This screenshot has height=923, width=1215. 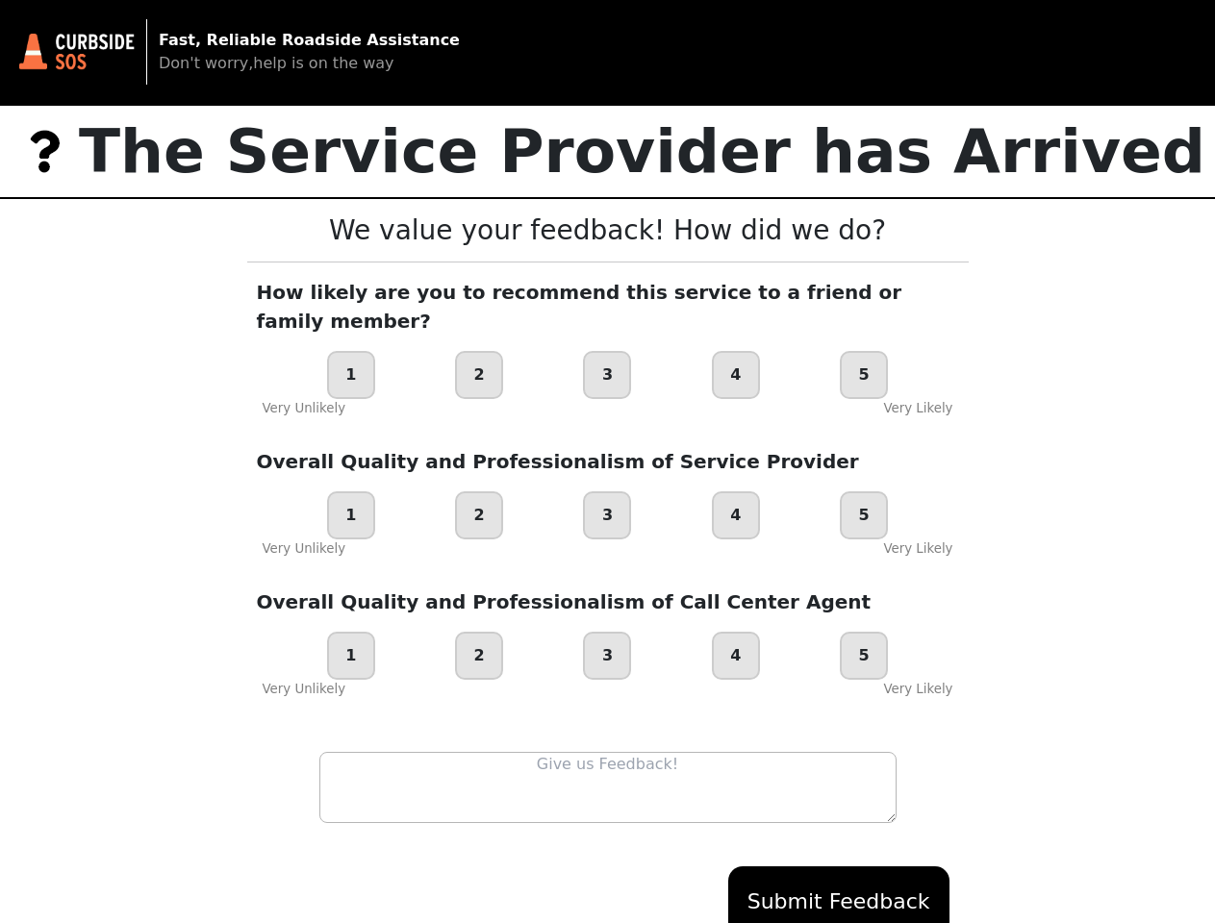 I want to click on p: Overall Quality and Professionalism of Call Center Agent, so click(x=608, y=602).